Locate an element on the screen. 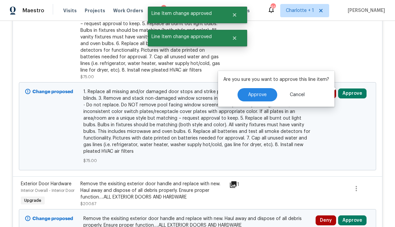  span: Exterior Door Hardware is located at coordinates (46, 184).